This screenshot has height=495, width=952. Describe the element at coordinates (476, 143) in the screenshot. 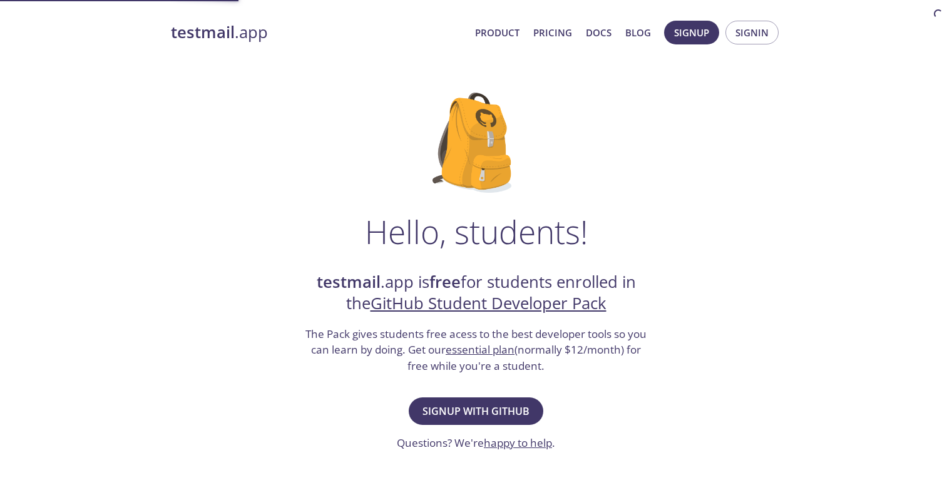

I see `img: github-student-backpack.png` at that location.